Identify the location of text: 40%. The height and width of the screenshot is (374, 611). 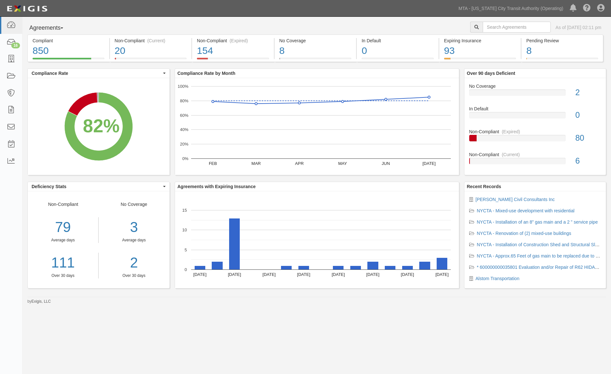
(184, 129).